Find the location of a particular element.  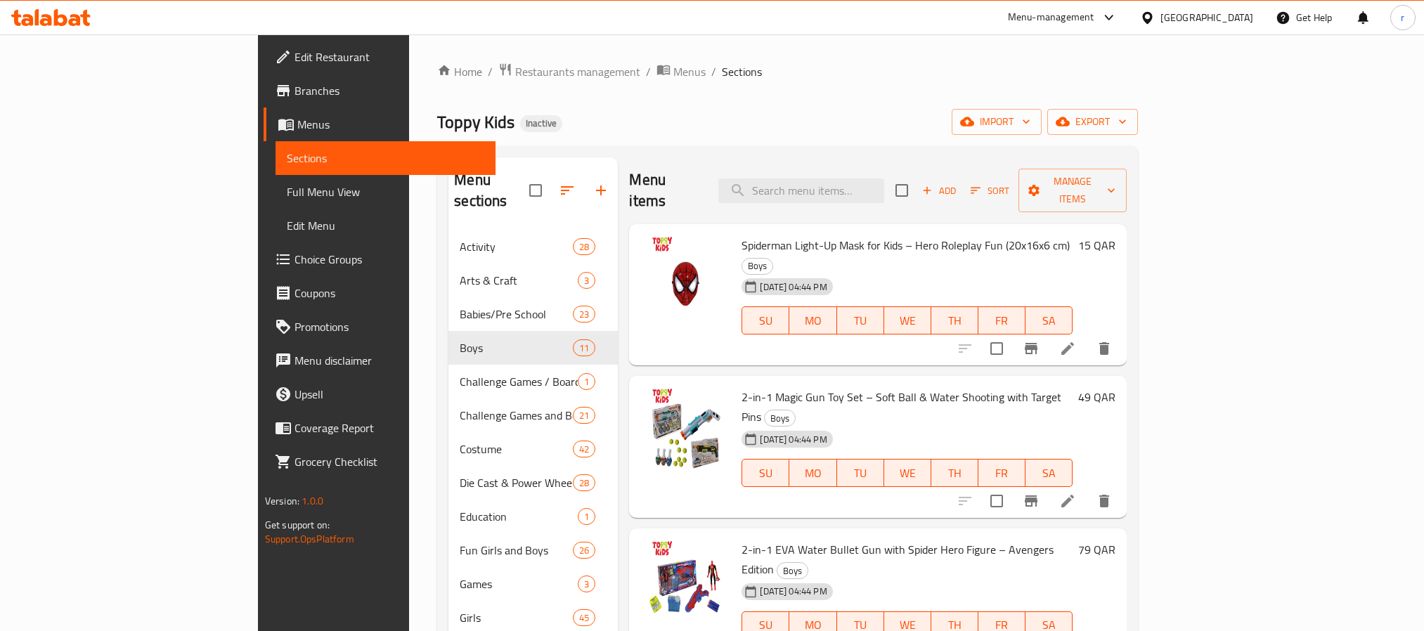

a: Sections is located at coordinates (385, 158).